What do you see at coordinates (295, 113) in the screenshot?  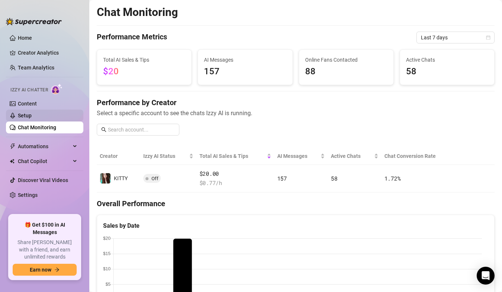 I see `span: Select a specific account to see the chats Izzy AI is running.` at bounding box center [295, 113].